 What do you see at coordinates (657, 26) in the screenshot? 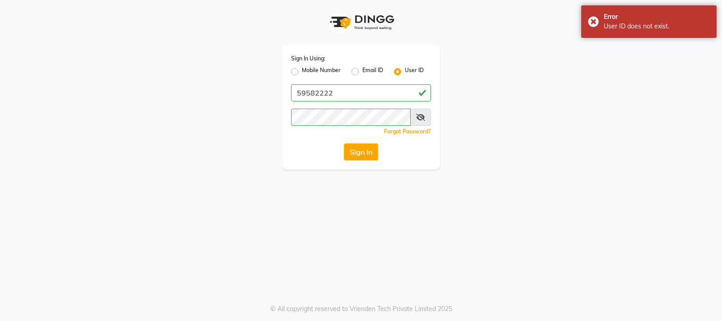
I see `div: User ID does not exist.` at bounding box center [657, 26].